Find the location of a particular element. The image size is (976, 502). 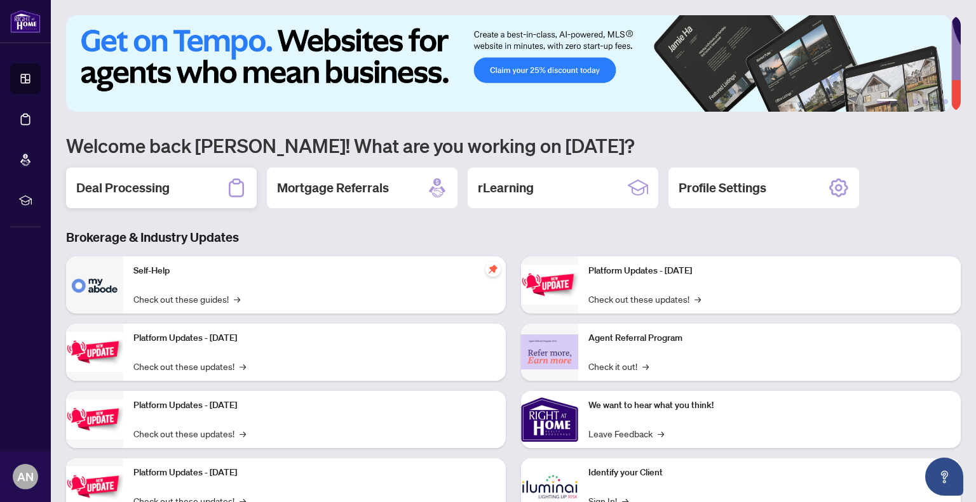

span: AN is located at coordinates (25, 477).